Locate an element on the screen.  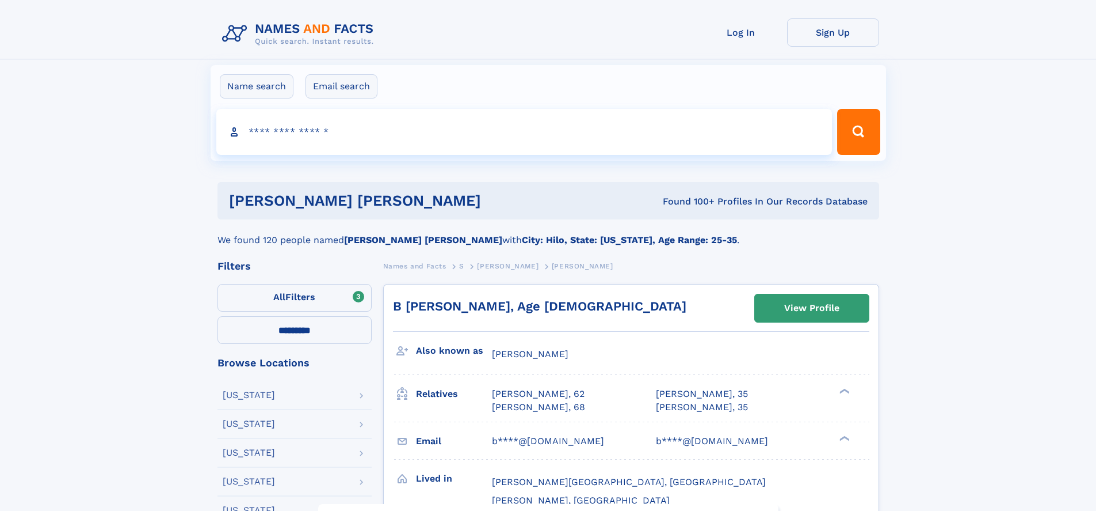
div: Browse Locations is located at coordinates (295, 363).